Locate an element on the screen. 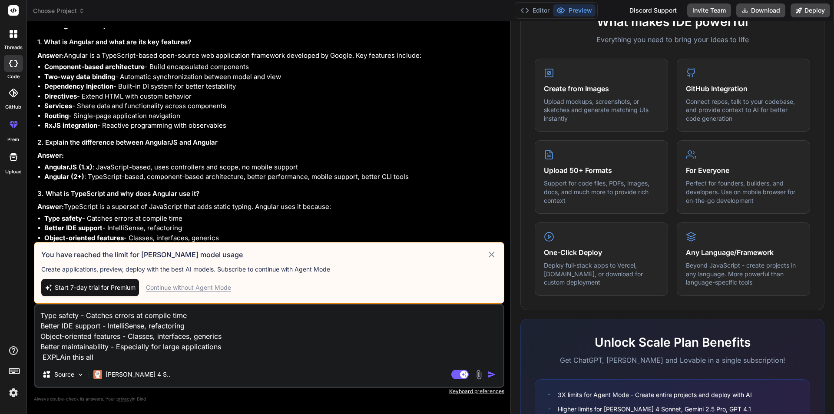 The image size is (834, 414). strong: Routing is located at coordinates (56, 116).